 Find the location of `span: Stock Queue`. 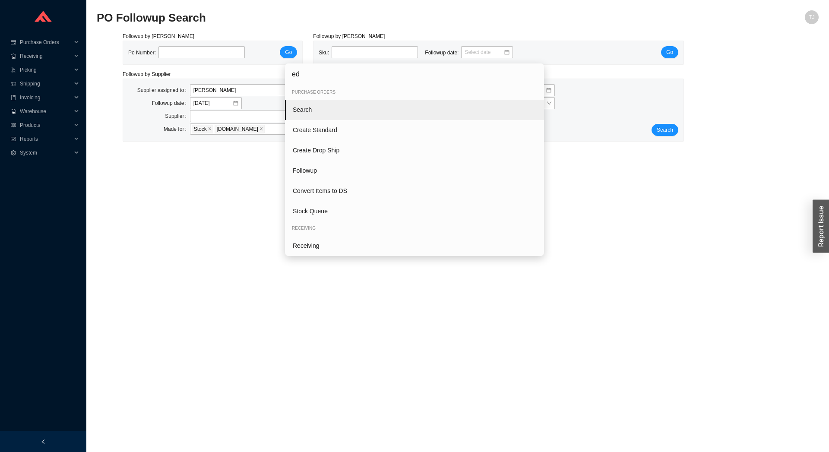

span: Stock Queue is located at coordinates (310, 211).